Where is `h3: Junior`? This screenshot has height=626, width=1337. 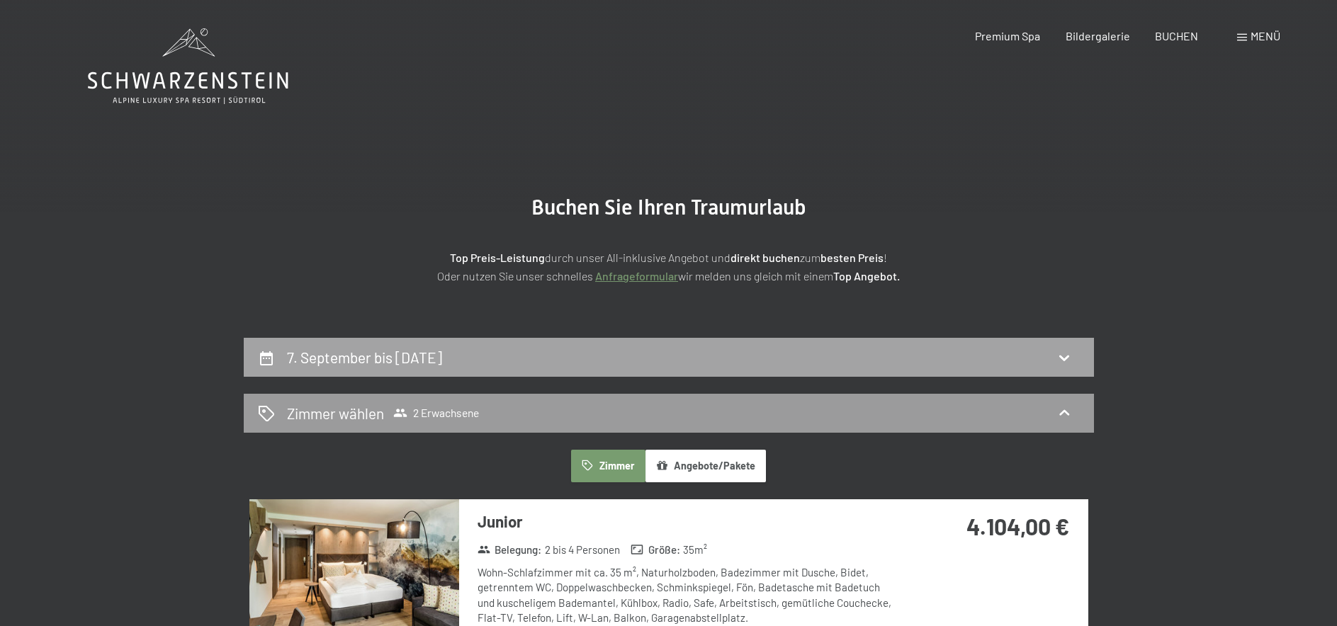 h3: Junior is located at coordinates (688, 521).